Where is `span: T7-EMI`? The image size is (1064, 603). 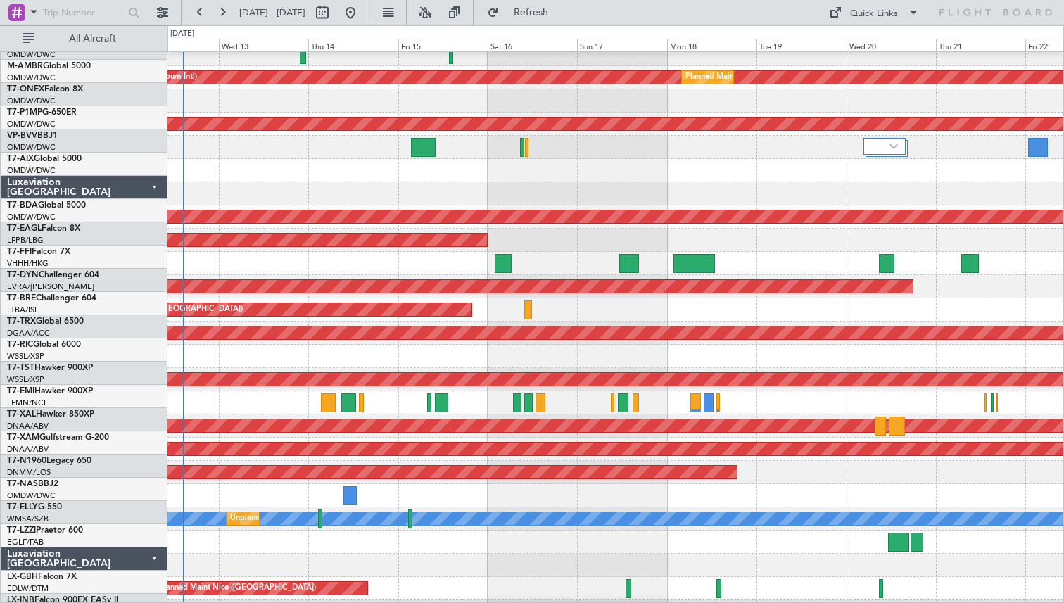 span: T7-EMI is located at coordinates (20, 391).